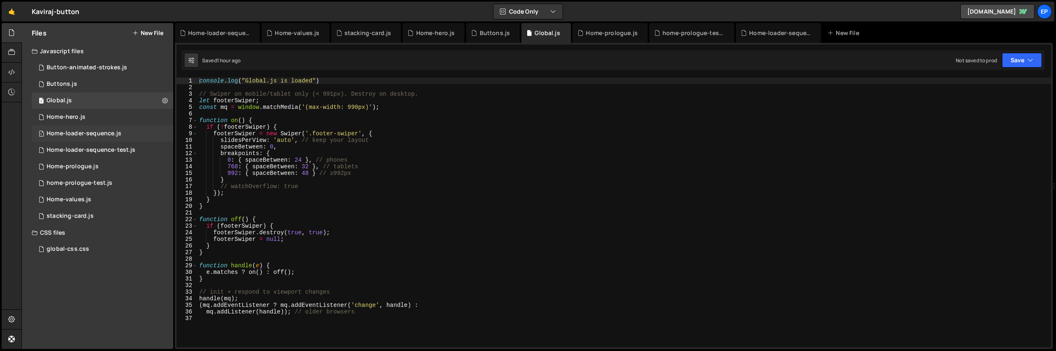 The width and height of the screenshot is (1056, 351). I want to click on div: Ep, so click(1045, 12).